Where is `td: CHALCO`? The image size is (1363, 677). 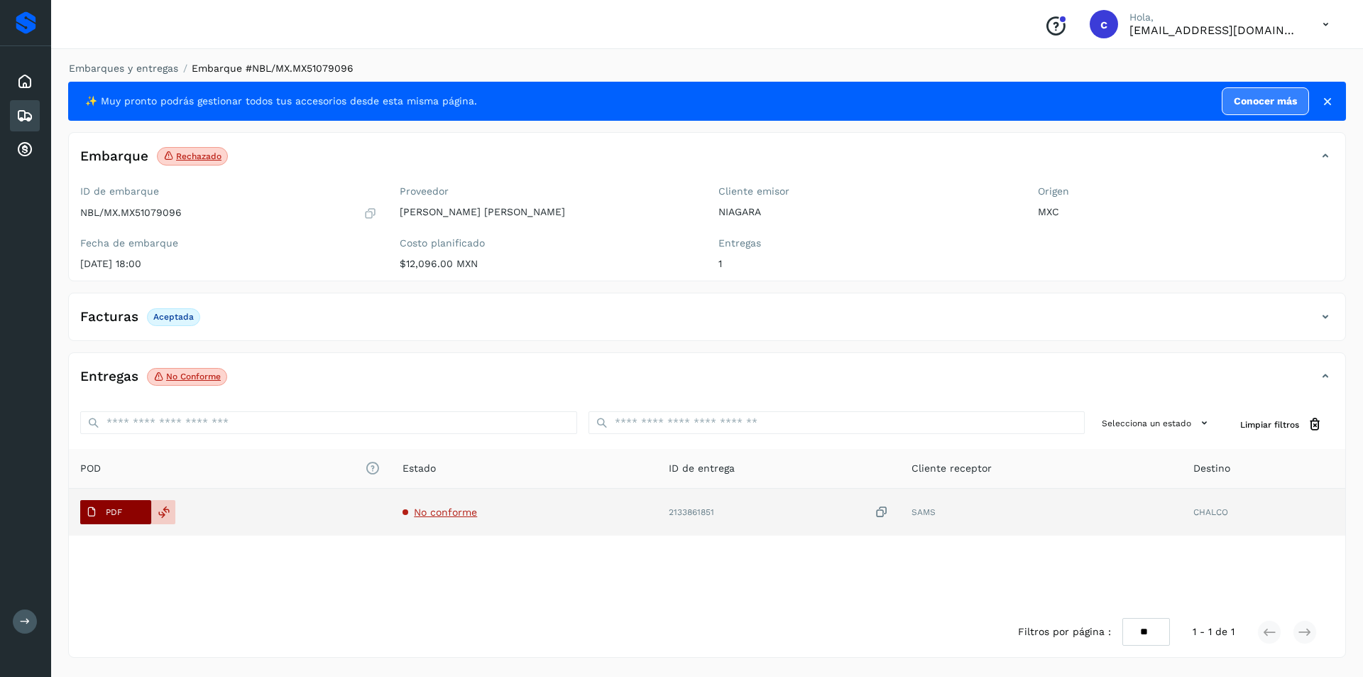
td: CHALCO is located at coordinates (1264, 512).